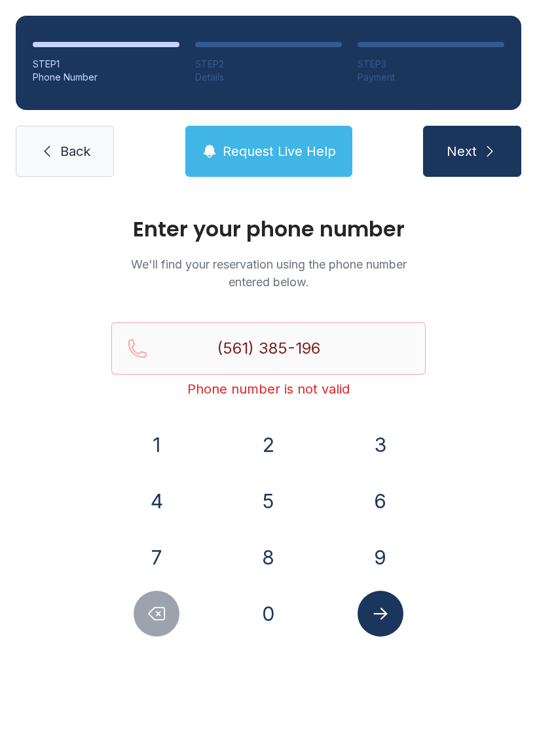 The width and height of the screenshot is (537, 744). What do you see at coordinates (269, 64) in the screenshot?
I see `div: STEP 2` at bounding box center [269, 64].